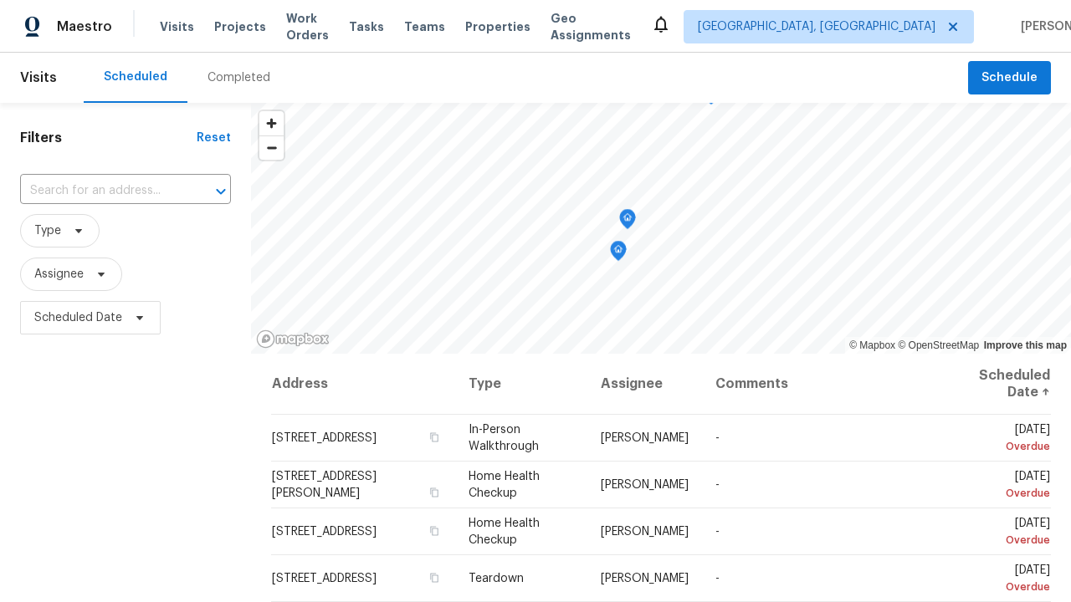 Image resolution: width=1071 pixels, height=602 pixels. Describe the element at coordinates (59, 274) in the screenshot. I see `span: Assignee` at that location.